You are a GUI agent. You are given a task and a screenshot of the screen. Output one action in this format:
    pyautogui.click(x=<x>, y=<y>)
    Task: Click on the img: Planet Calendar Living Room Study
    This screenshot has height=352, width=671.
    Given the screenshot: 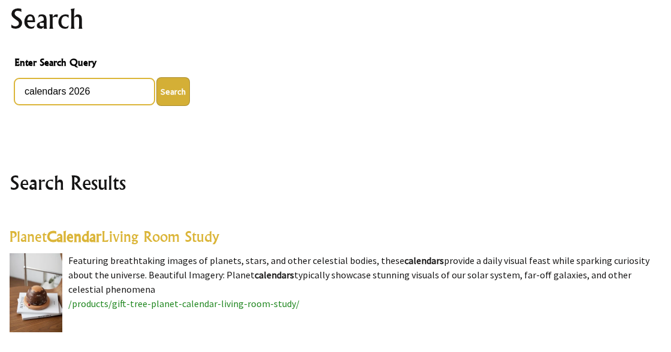 What is the action you would take?
    pyautogui.click(x=36, y=293)
    